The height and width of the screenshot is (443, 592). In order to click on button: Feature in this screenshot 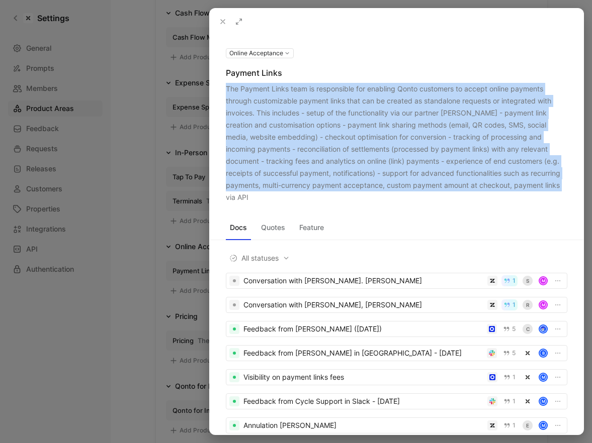, I will do `click(311, 228)`.